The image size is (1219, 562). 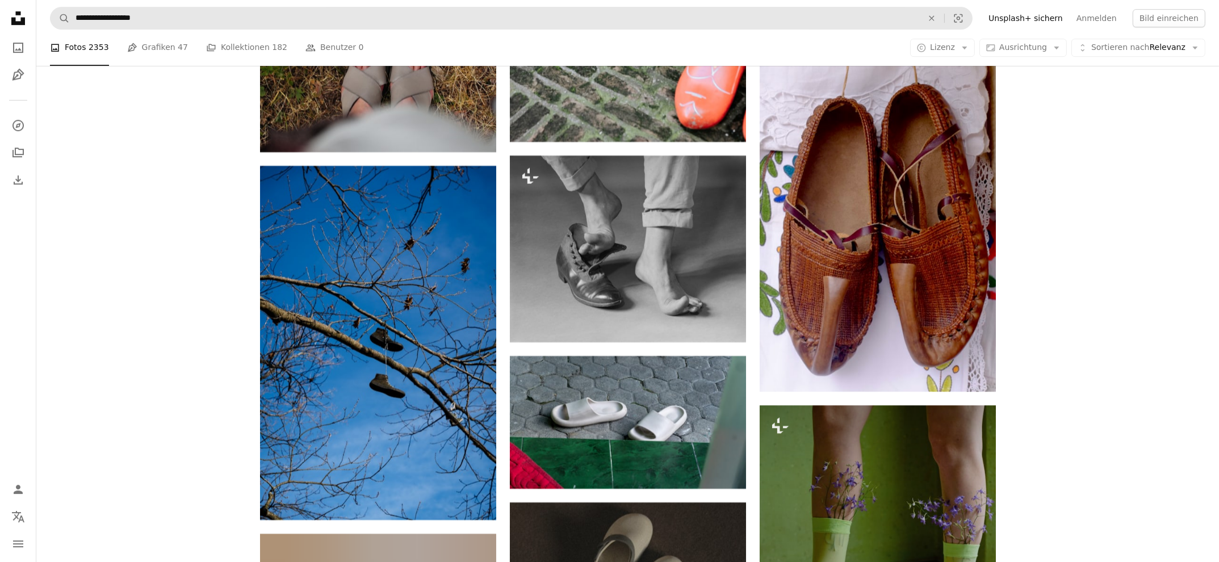 I want to click on button: Sprache, so click(x=18, y=517).